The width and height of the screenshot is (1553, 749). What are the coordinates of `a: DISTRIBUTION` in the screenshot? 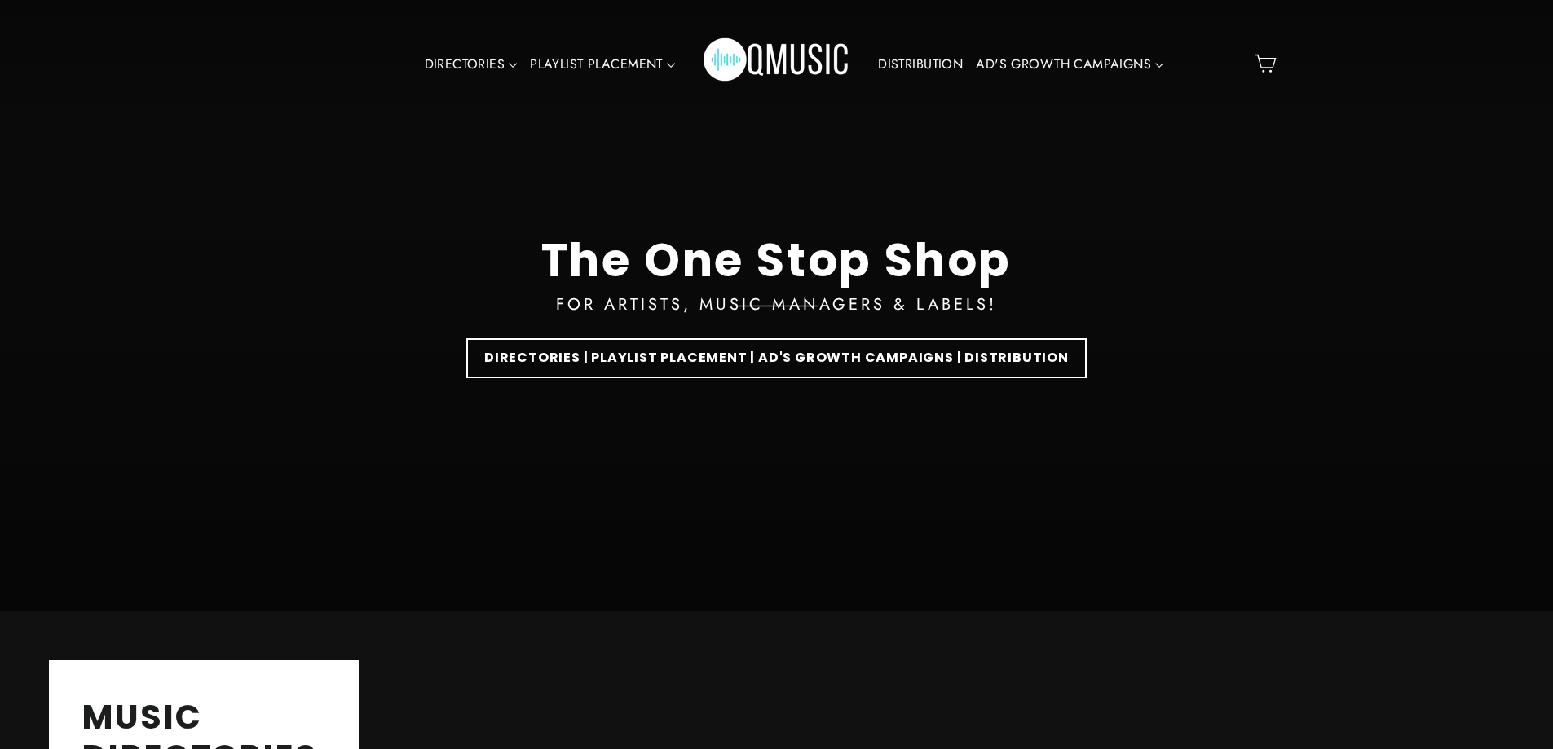 It's located at (921, 64).